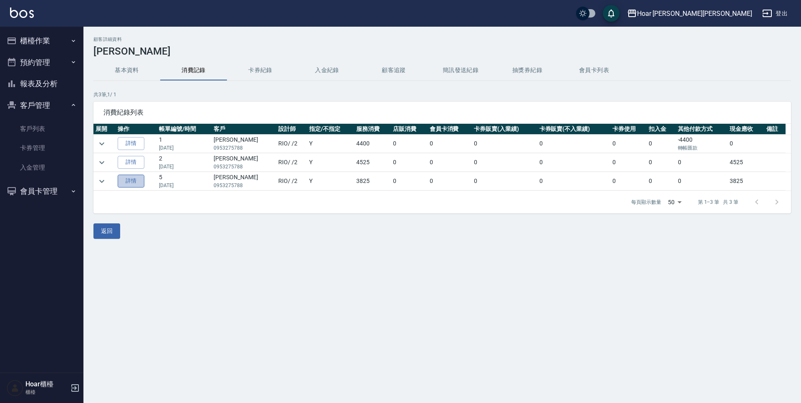 This screenshot has height=403, width=801. What do you see at coordinates (42, 168) in the screenshot?
I see `a: 入金管理` at bounding box center [42, 168].